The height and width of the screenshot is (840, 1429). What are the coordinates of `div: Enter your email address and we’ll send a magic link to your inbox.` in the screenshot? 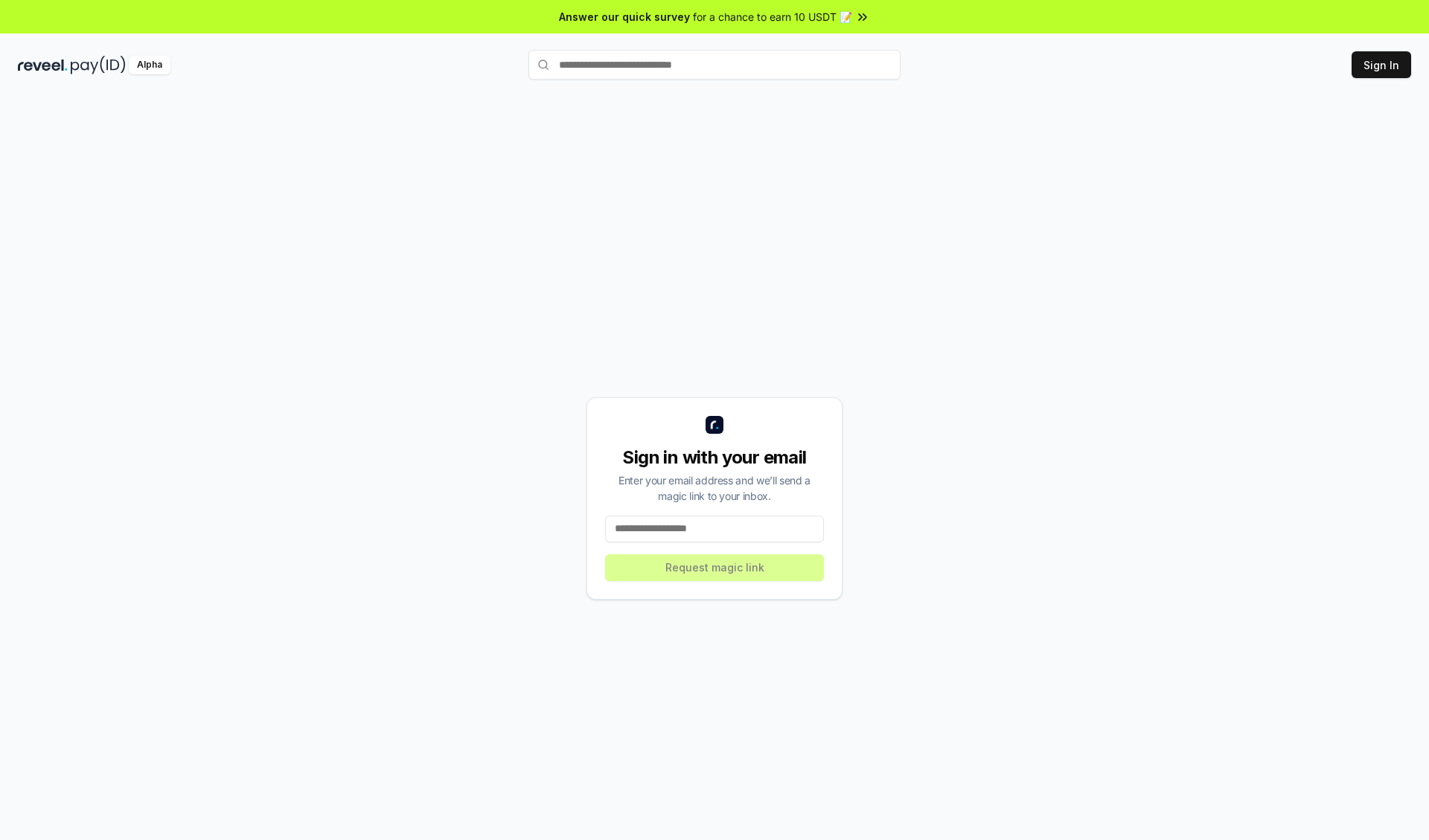 It's located at (715, 488).